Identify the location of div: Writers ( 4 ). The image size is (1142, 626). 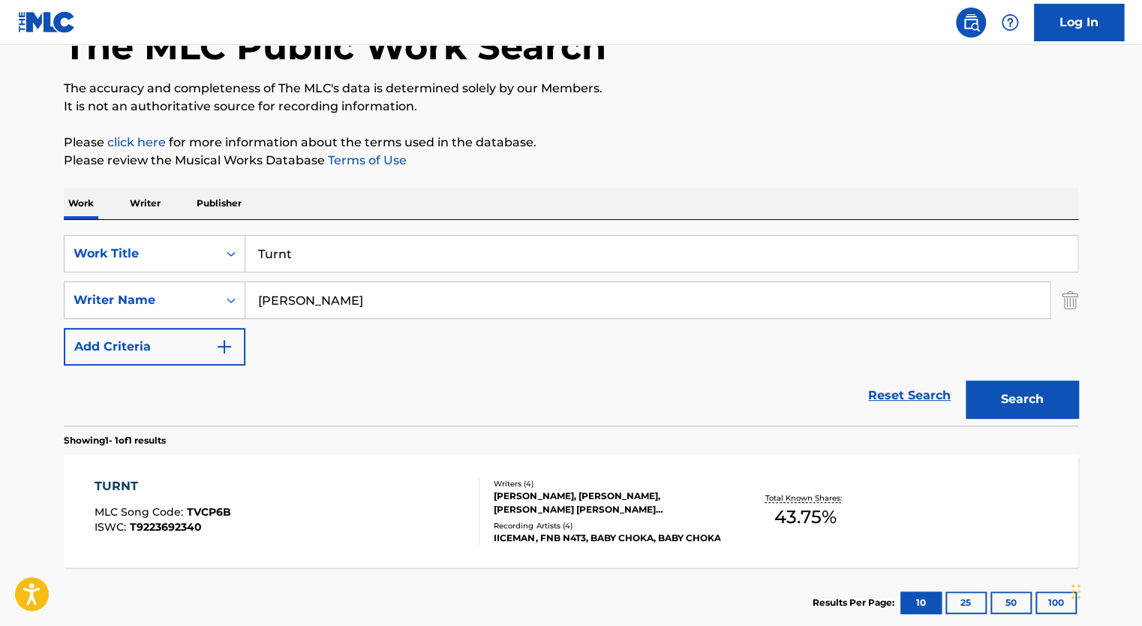
(607, 483).